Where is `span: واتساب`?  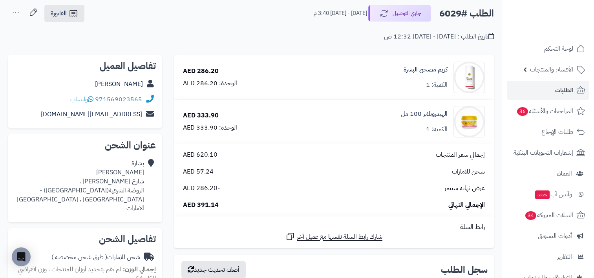
span: واتساب is located at coordinates (82, 99).